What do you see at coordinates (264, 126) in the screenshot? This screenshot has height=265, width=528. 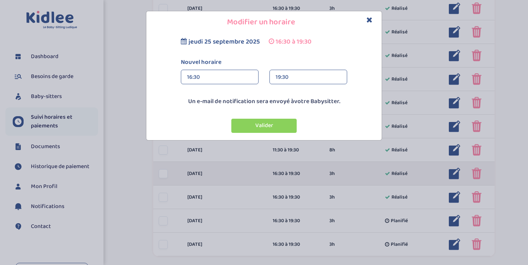 I see `button: Valider` at bounding box center [264, 126].